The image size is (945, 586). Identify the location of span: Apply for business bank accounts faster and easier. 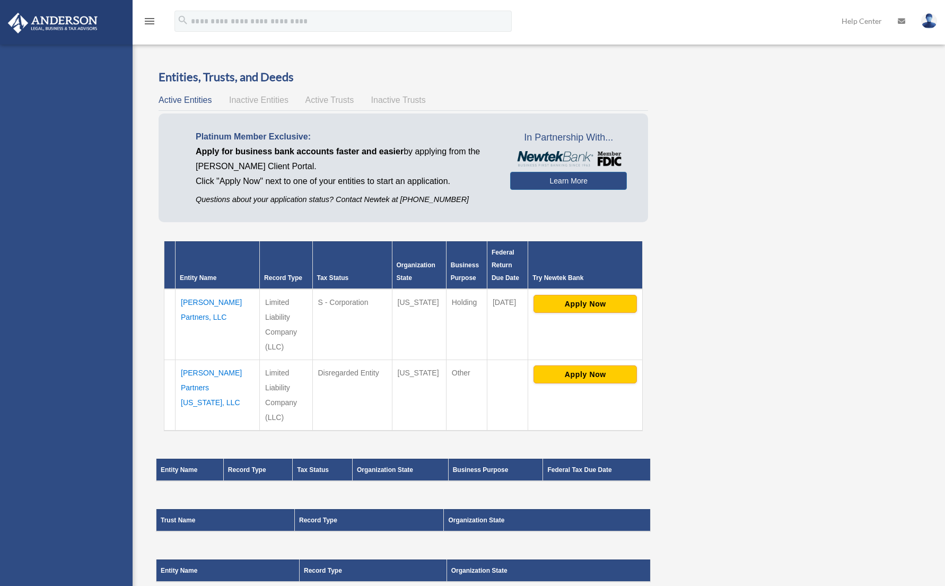
(299, 151).